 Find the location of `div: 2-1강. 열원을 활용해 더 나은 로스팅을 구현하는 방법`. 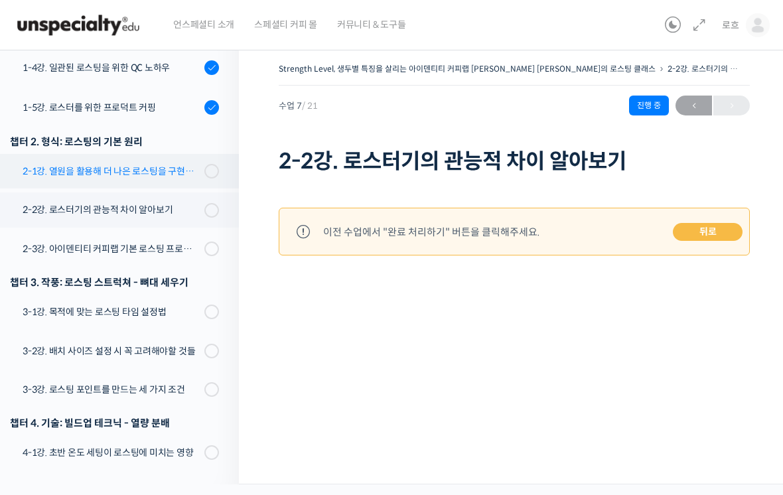

div: 2-1강. 열원을 활용해 더 나은 로스팅을 구현하는 방법 is located at coordinates (111, 171).